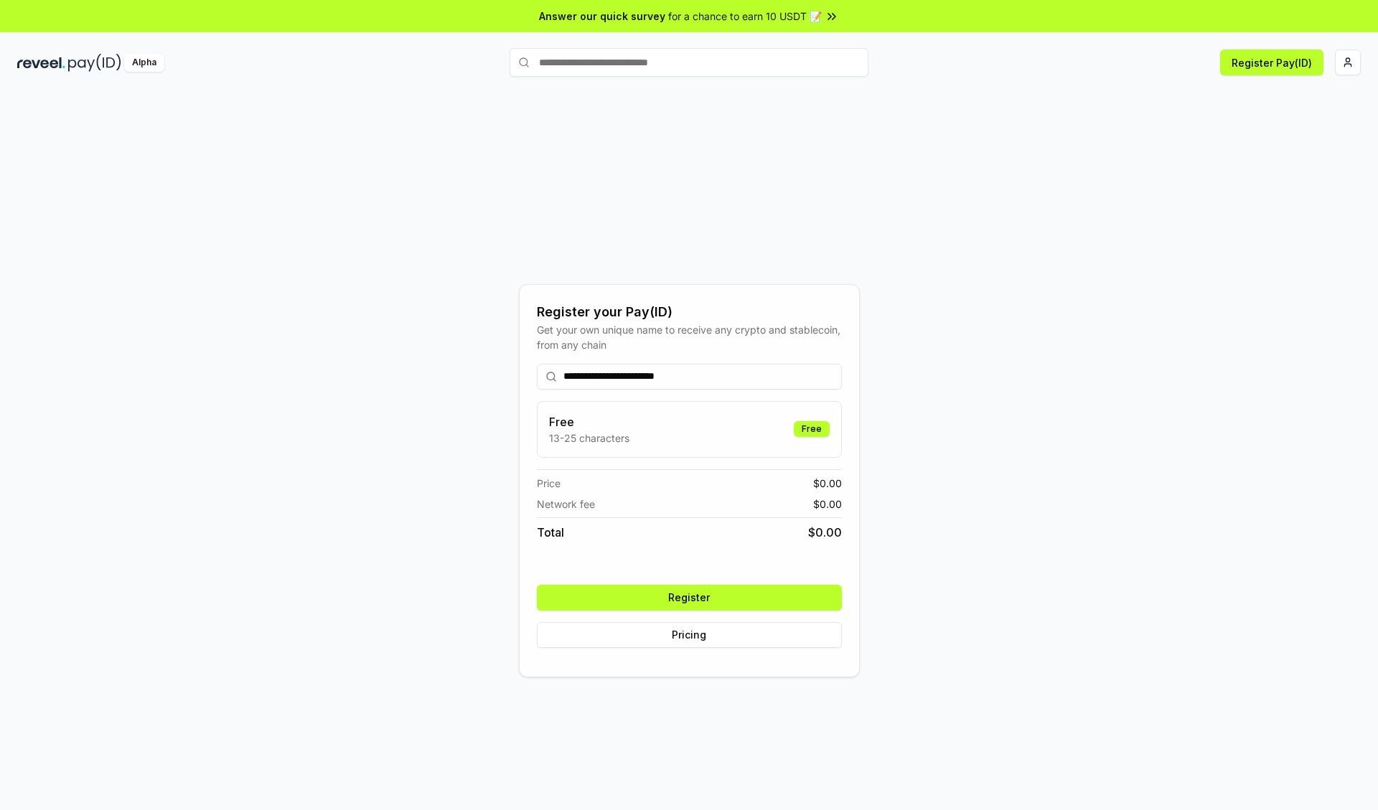 This screenshot has width=1378, height=810. I want to click on h3: Free, so click(589, 422).